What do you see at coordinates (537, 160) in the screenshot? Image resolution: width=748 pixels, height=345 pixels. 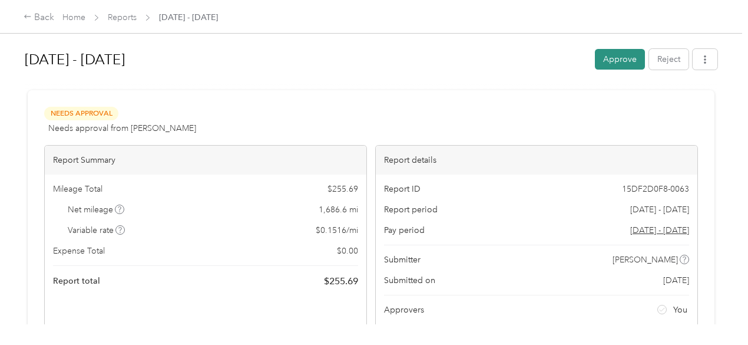 I see `div: Report details` at bounding box center [537, 160].